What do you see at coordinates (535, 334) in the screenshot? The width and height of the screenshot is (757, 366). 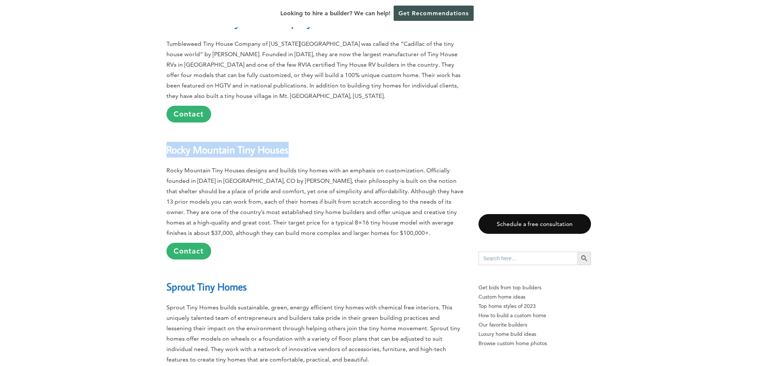 I see `p: Luxury home build ideas` at bounding box center [535, 334].